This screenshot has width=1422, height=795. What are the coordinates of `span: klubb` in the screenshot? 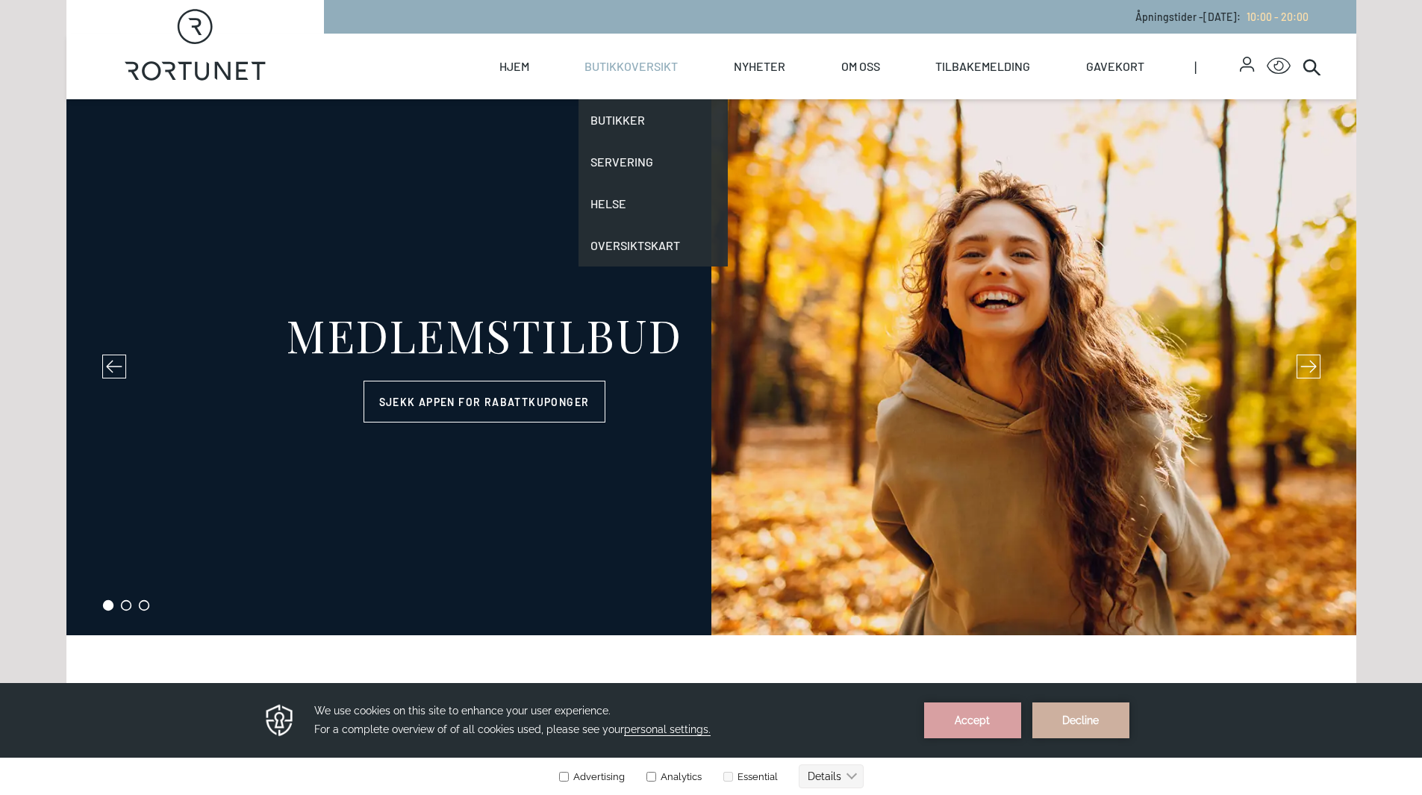 It's located at (964, 712).